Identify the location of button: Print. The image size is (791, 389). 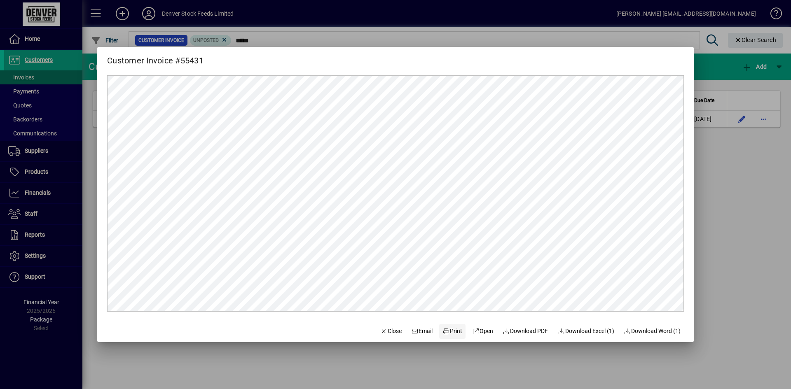
(453, 332).